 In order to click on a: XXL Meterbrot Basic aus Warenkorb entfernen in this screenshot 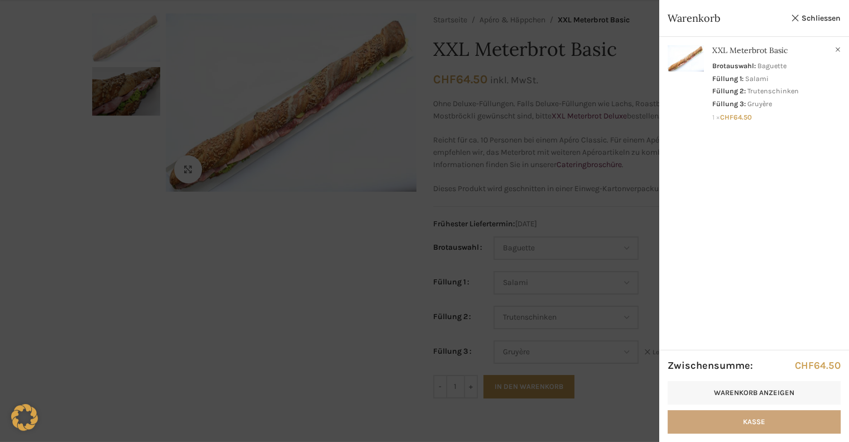, I will do `click(838, 50)`.